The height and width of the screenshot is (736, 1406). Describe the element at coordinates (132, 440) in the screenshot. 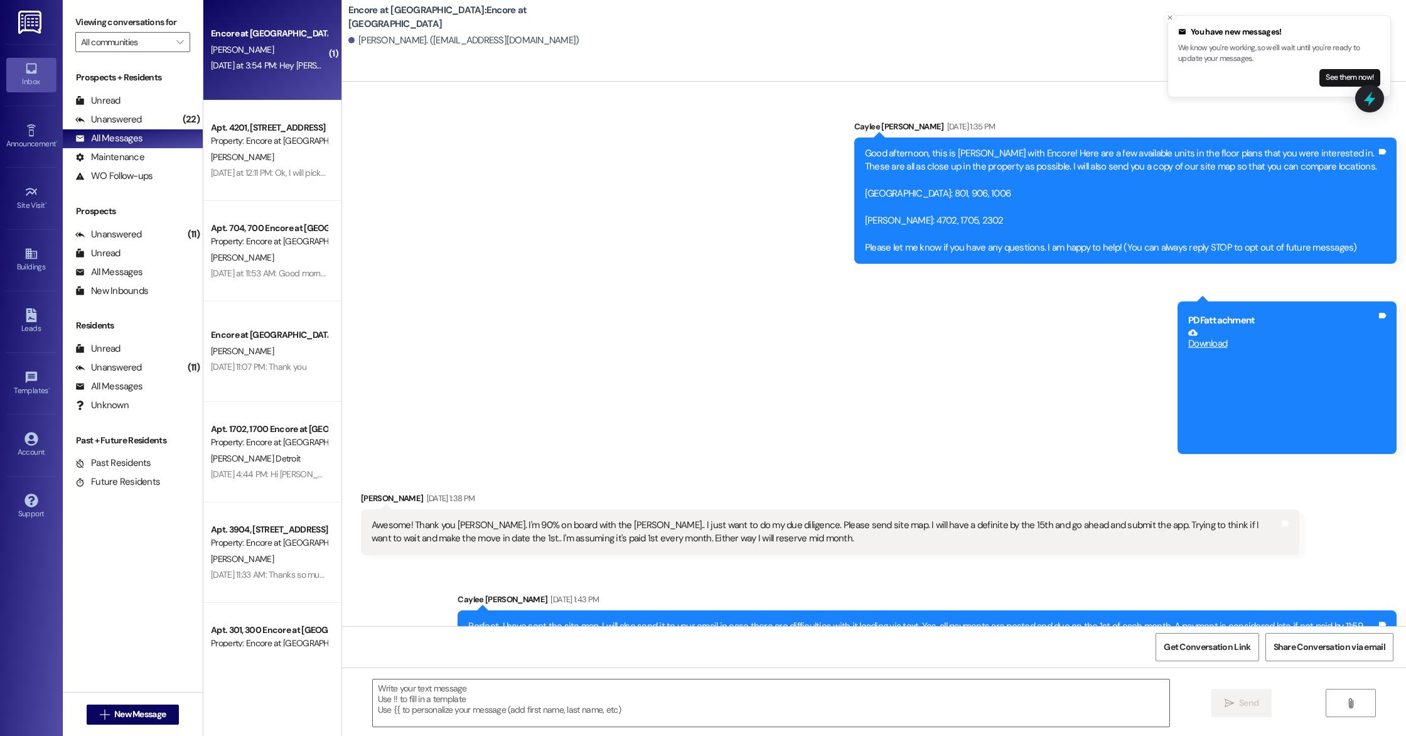

I see `div: Past + Future Residents` at that location.